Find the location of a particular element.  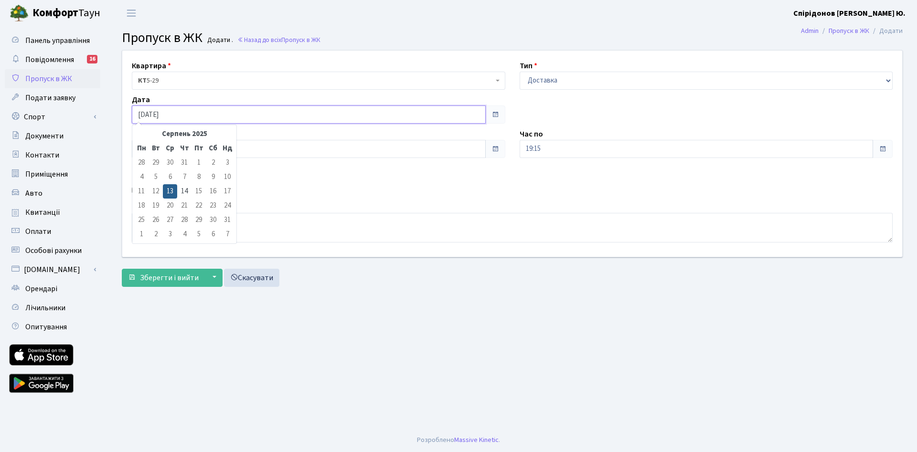

a: Massive Kinetic is located at coordinates (476, 440).